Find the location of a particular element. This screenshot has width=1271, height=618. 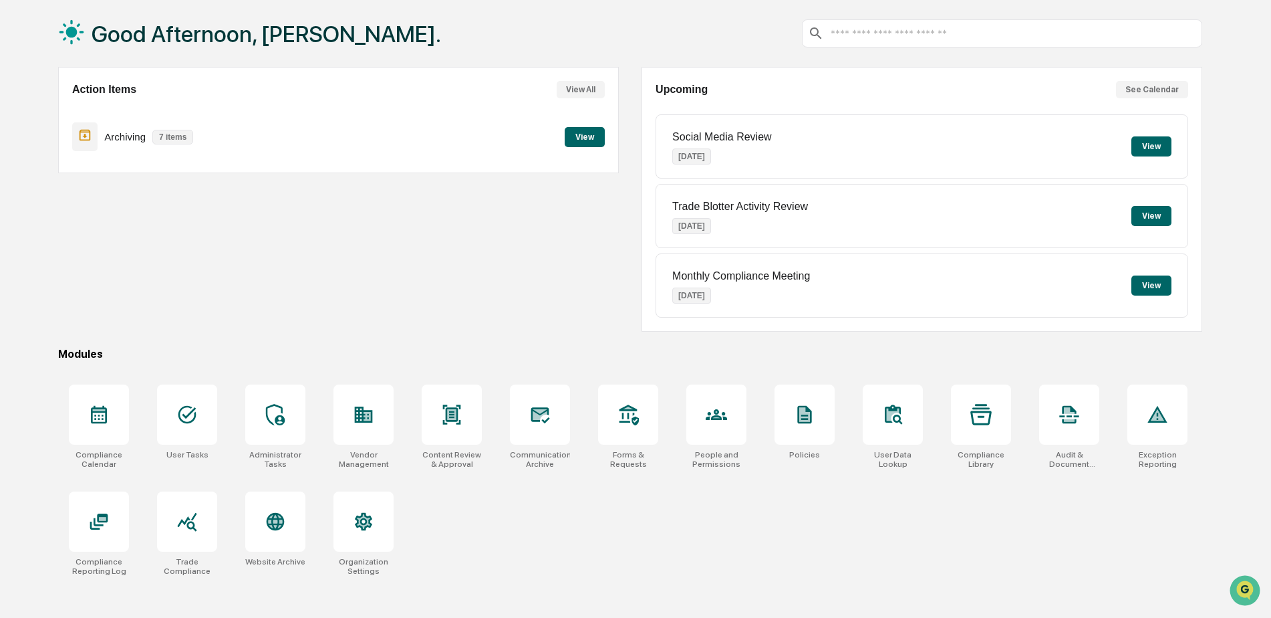

div: Modules is located at coordinates (630, 354).